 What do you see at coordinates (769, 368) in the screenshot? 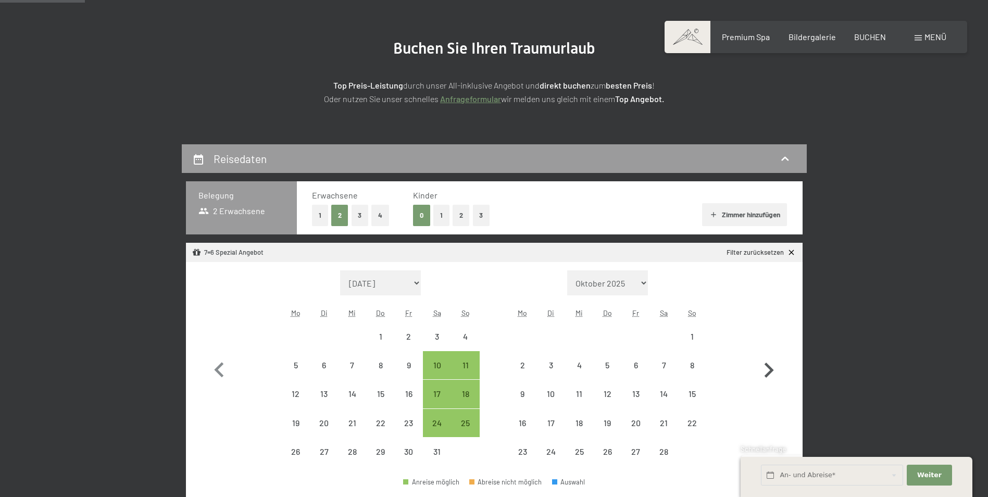
I see `button: Nächster Monat` at bounding box center [769, 368].